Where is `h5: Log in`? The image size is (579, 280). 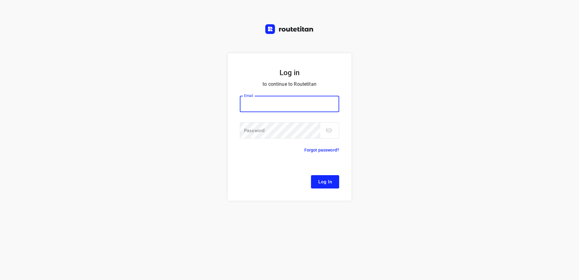
h5: Log in is located at coordinates (289, 73).